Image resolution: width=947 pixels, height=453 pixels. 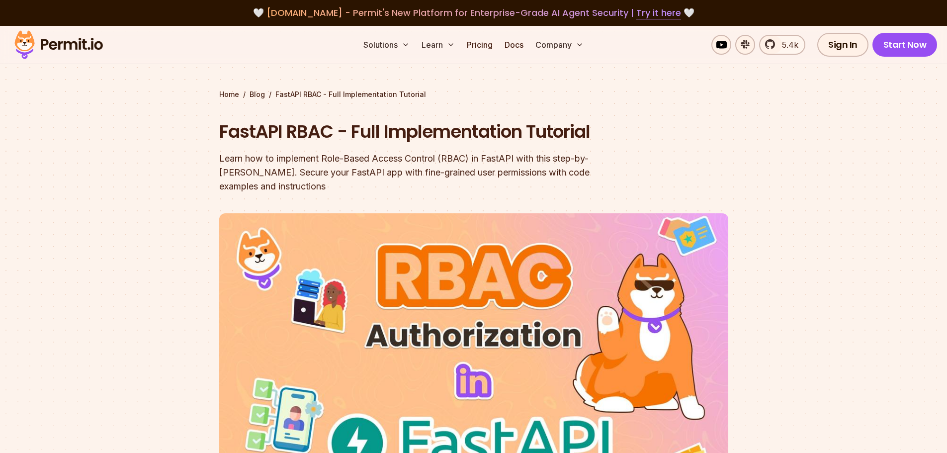 What do you see at coordinates (782, 45) in the screenshot?
I see `a: 5.4k` at bounding box center [782, 45].